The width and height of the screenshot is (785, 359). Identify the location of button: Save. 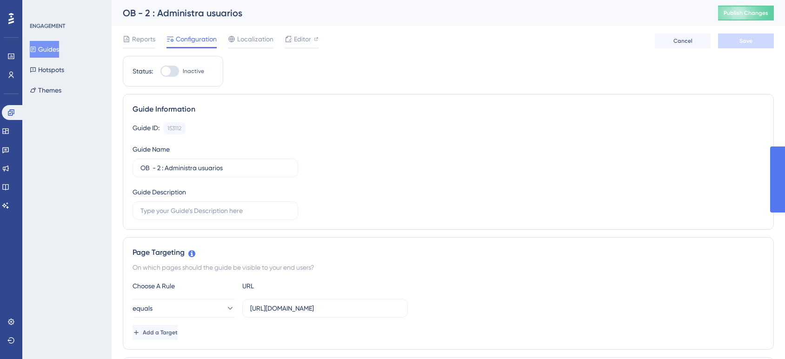
(746, 41).